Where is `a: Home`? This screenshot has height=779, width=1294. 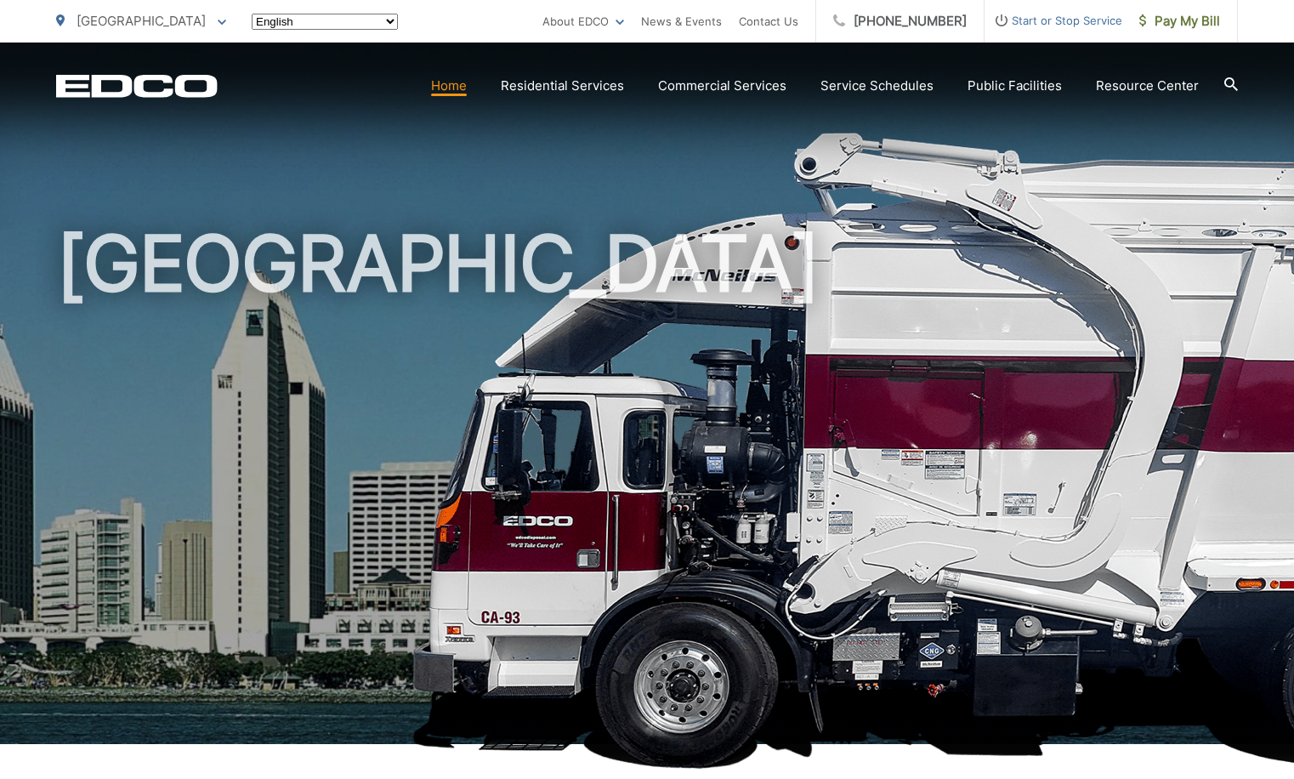 a: Home is located at coordinates (449, 86).